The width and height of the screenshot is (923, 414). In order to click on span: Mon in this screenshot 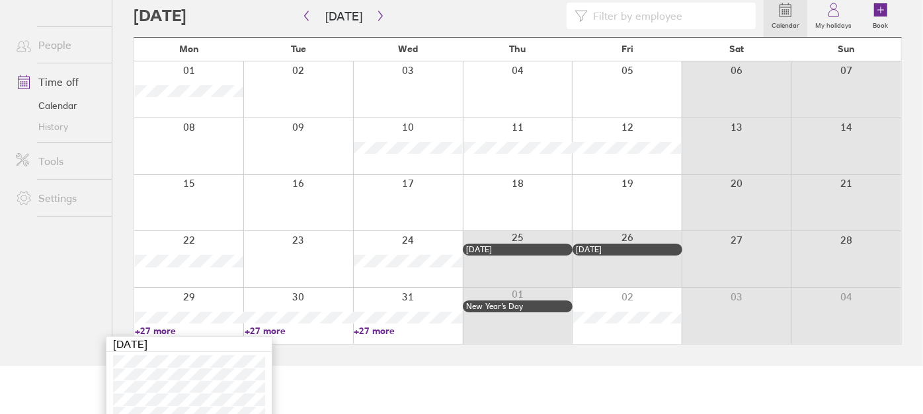, I will do `click(189, 49)`.